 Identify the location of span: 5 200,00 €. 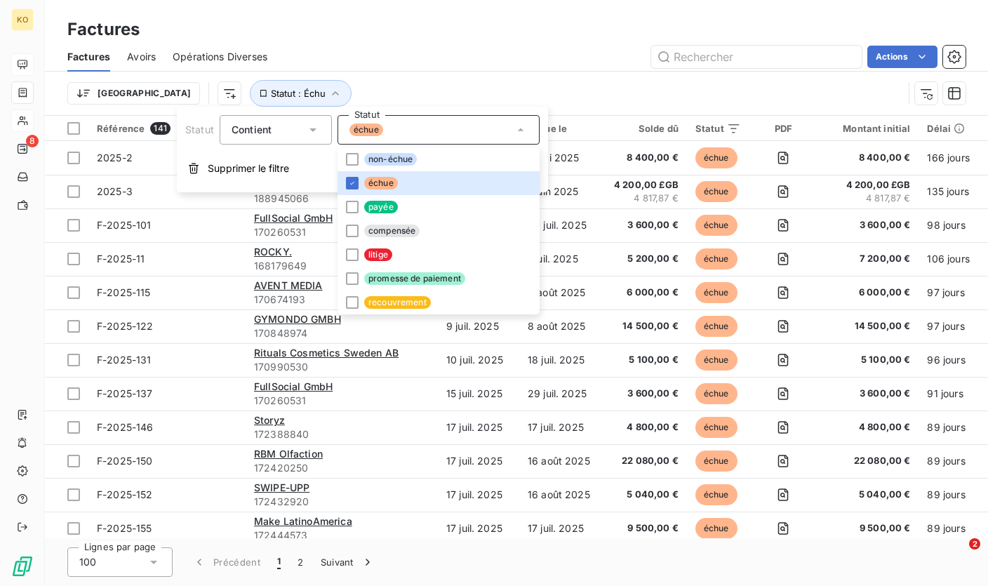
(643, 259).